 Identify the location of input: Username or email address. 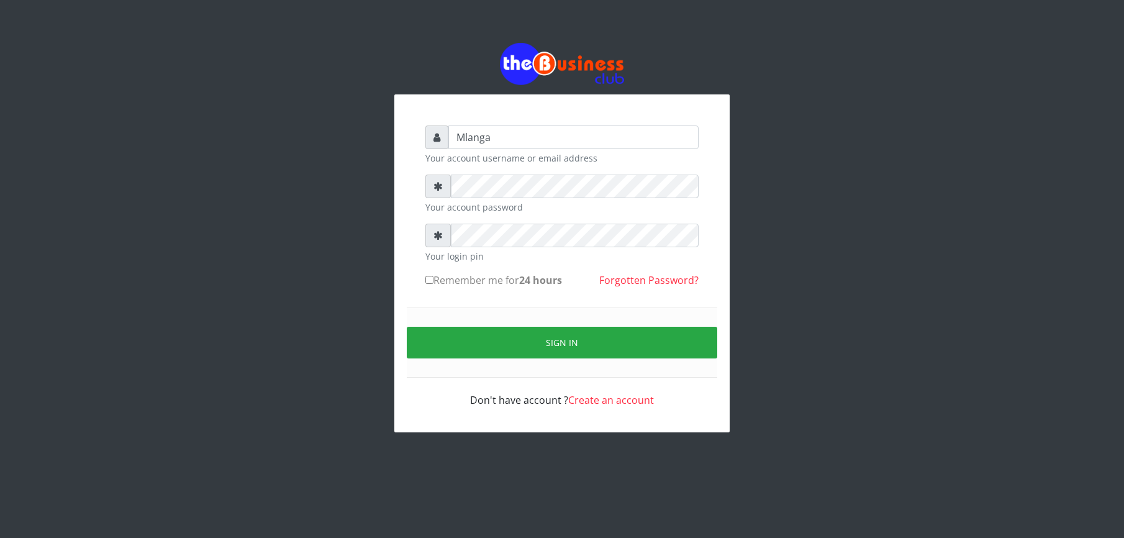
(573, 137).